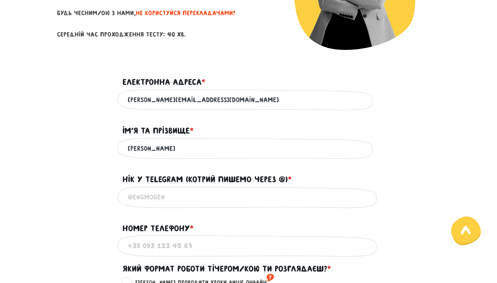  What do you see at coordinates (185, 13) in the screenshot?
I see `span: не користуйся перекладачами!` at bounding box center [185, 13].